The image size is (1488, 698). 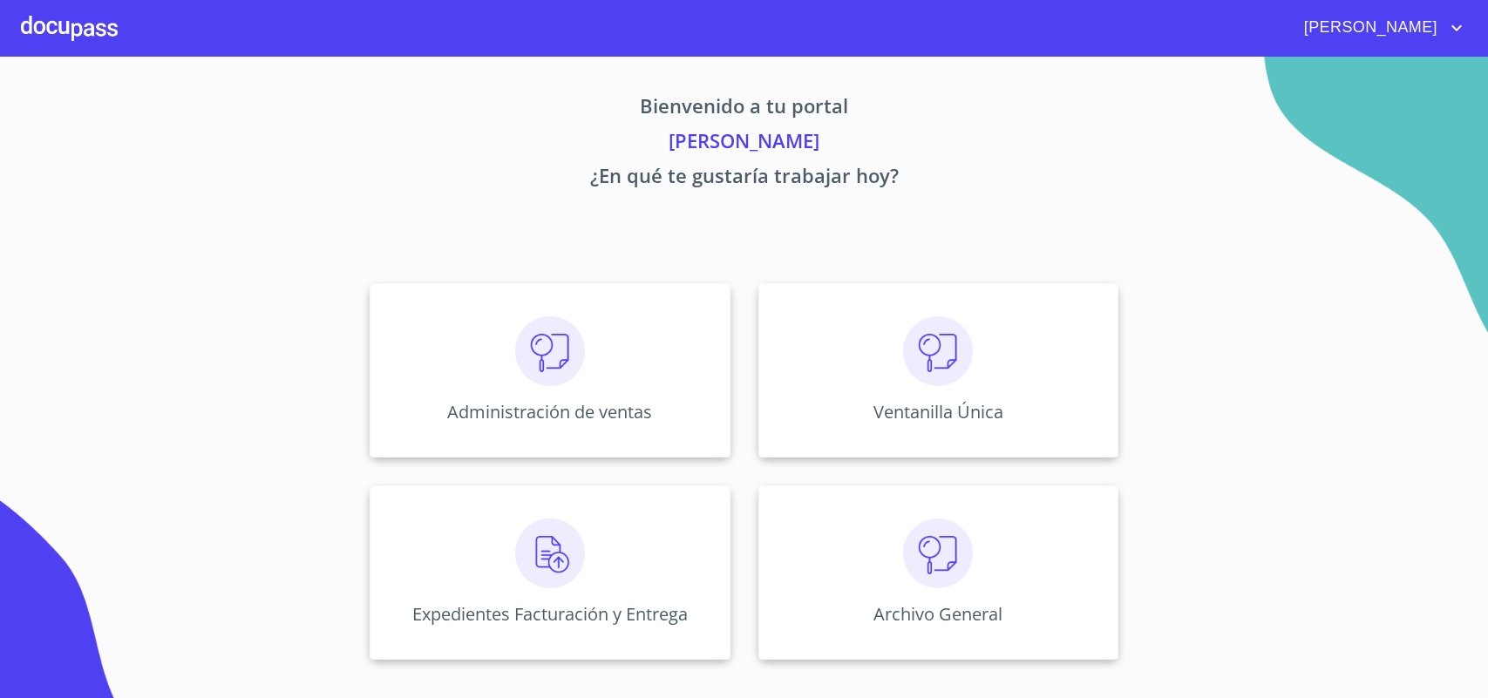 I want to click on button: account of current user, so click(x=1379, y=28).